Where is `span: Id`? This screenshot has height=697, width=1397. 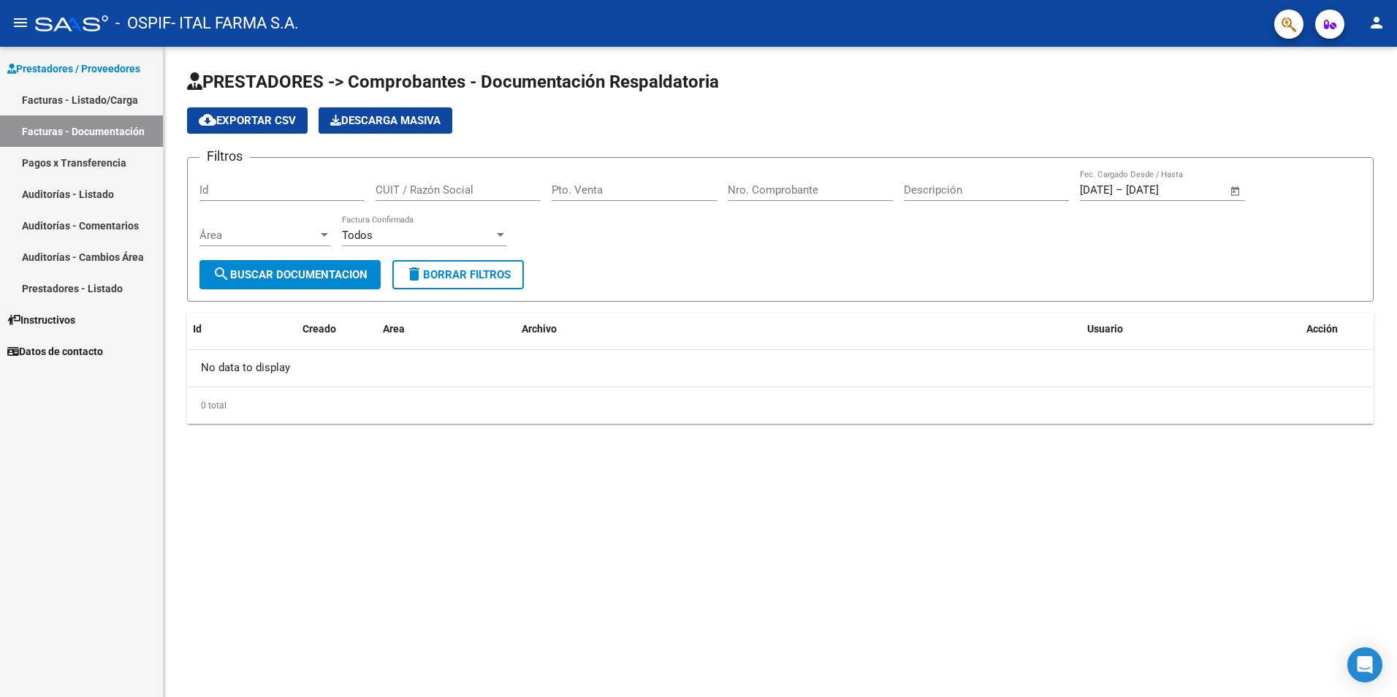 span: Id is located at coordinates (197, 329).